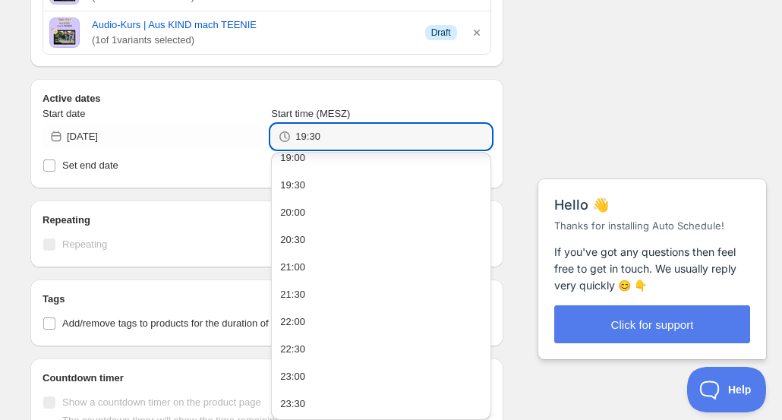 This screenshot has width=782, height=420. I want to click on button: 19:00, so click(380, 158).